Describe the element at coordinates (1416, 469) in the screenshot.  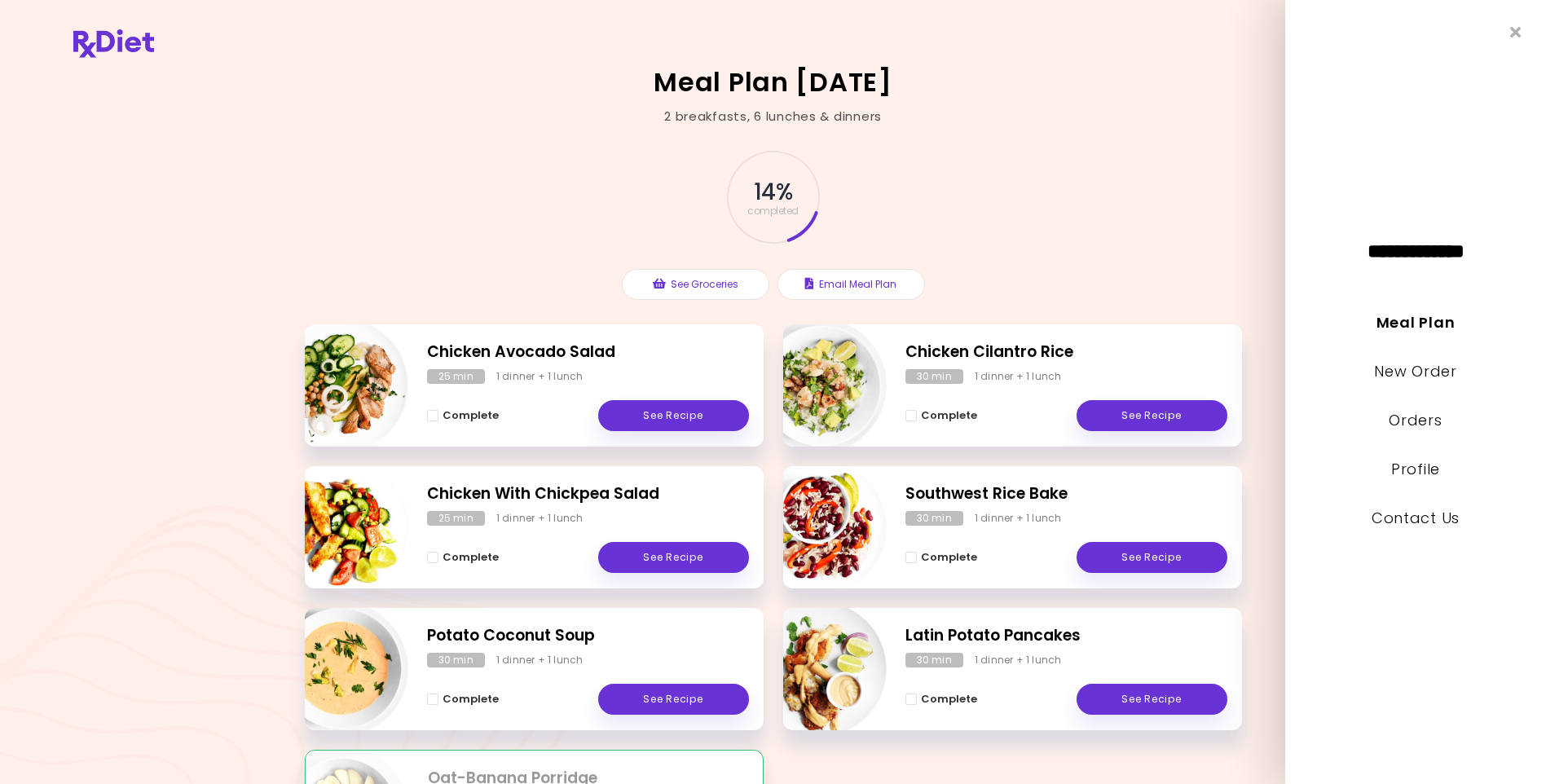
I see `a: Profile` at that location.